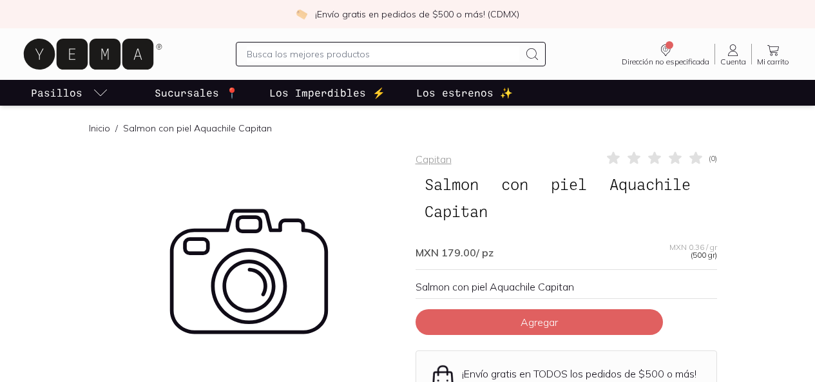 This screenshot has height=382, width=815. I want to click on a: Sucursales 📍, so click(197, 93).